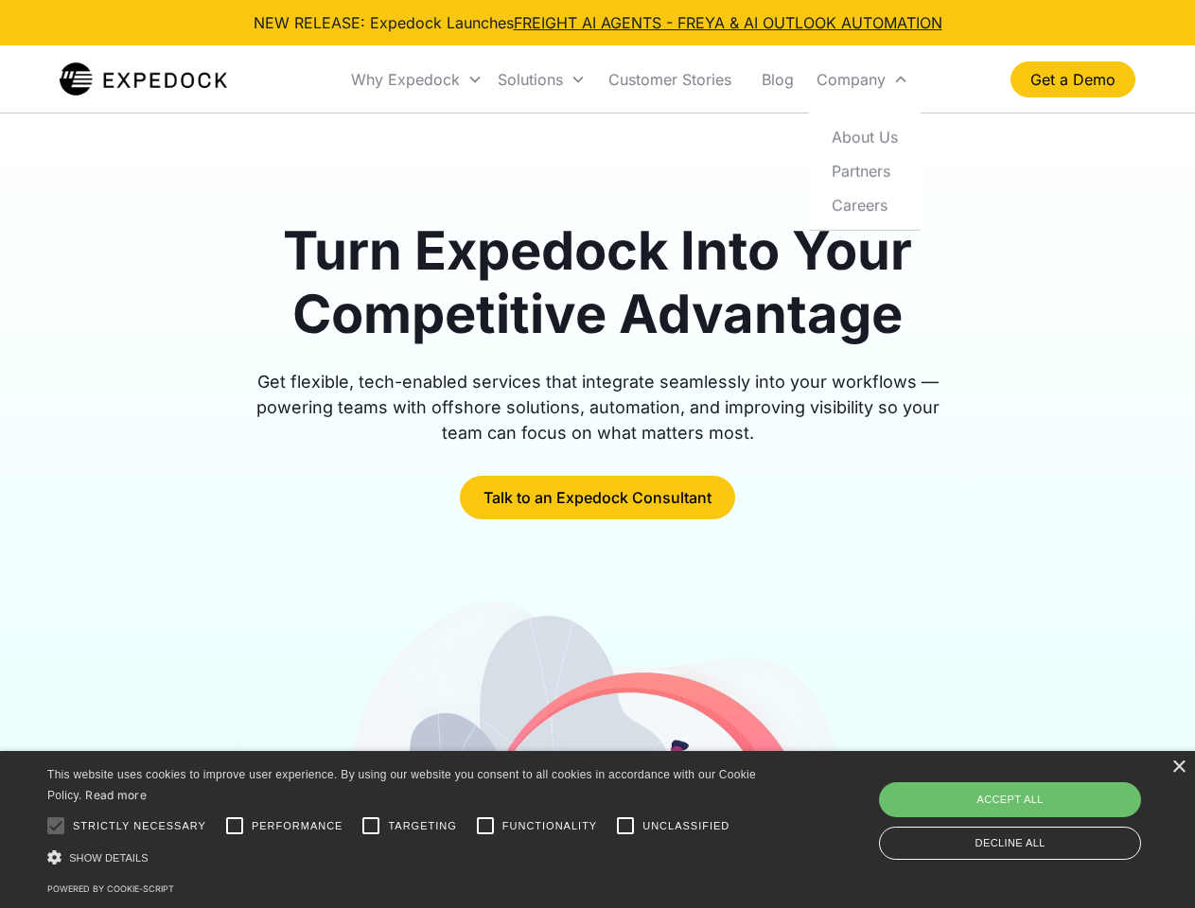  What do you see at coordinates (422, 826) in the screenshot?
I see `span: Targeting` at bounding box center [422, 826].